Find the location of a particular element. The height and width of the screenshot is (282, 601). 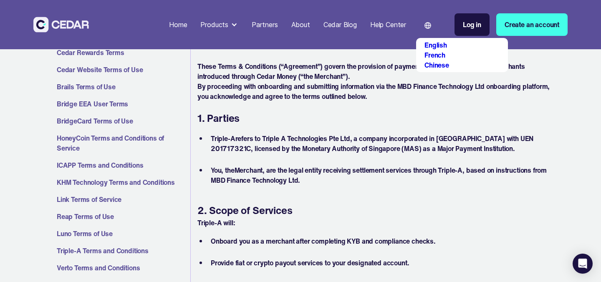

a: About is located at coordinates (301, 25).